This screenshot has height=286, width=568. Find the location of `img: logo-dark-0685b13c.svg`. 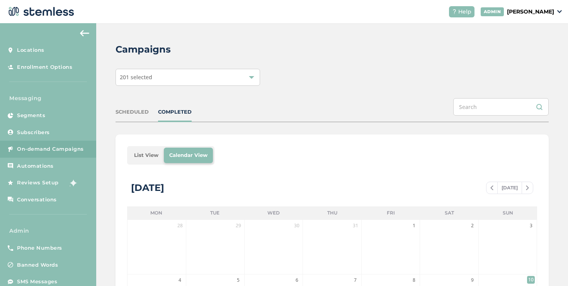

img: logo-dark-0685b13c.svg is located at coordinates (40, 12).